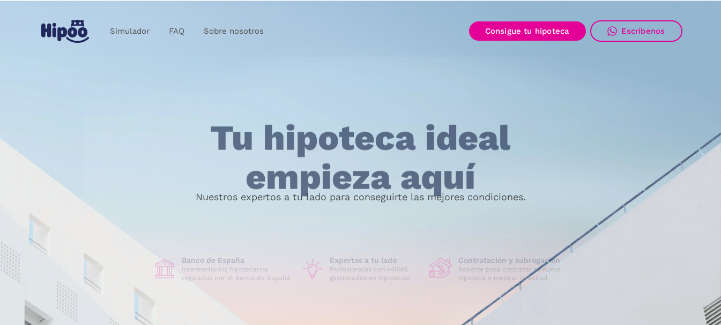  What do you see at coordinates (514, 274) in the screenshot?
I see `p: Soporte para contratar tu nueva hipoteca o mejorar la actual` at bounding box center [514, 274].